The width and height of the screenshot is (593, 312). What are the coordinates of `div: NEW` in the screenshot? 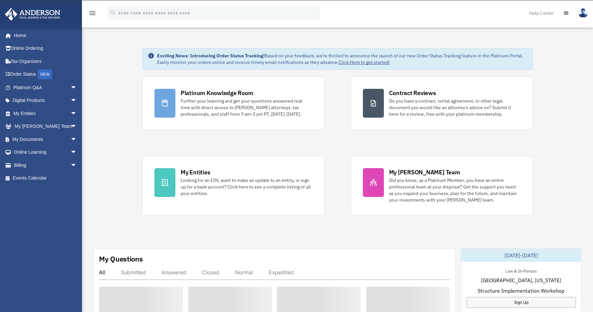 It's located at (45, 74).